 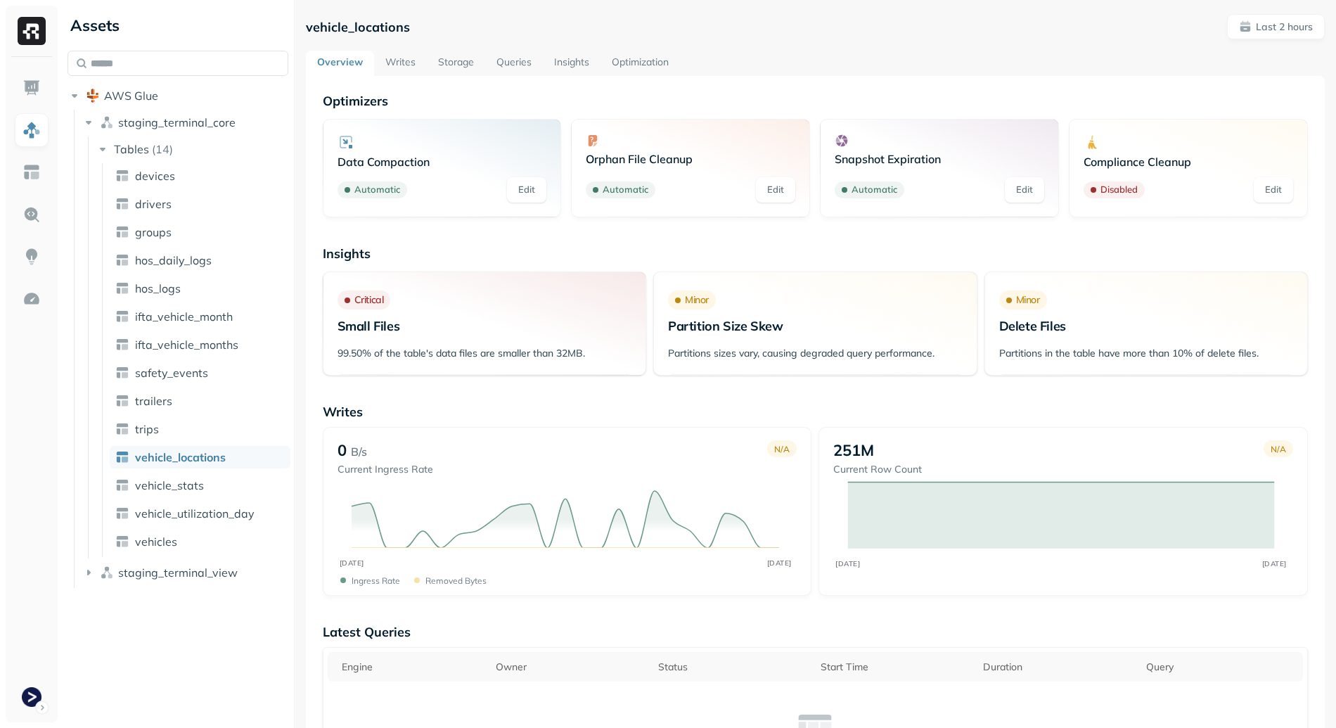 I want to click on img: Query Explorer, so click(x=32, y=215).